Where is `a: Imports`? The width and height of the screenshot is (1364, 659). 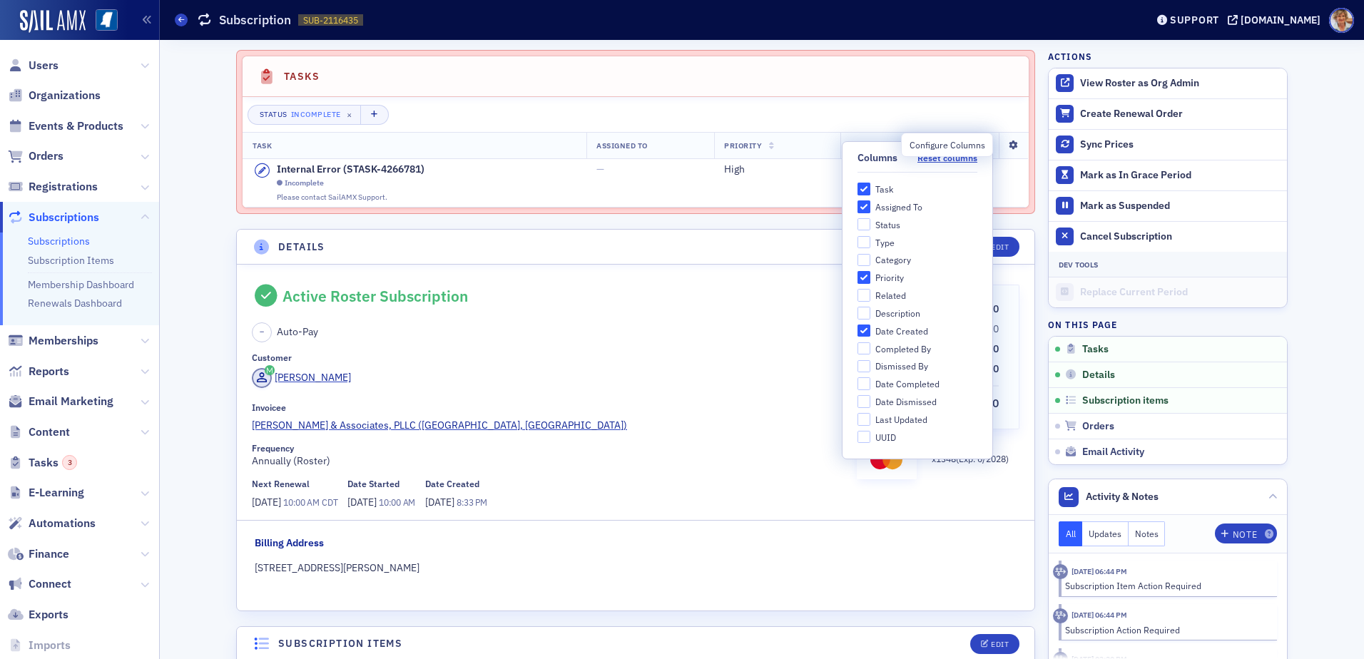
a: Imports is located at coordinates (39, 646).